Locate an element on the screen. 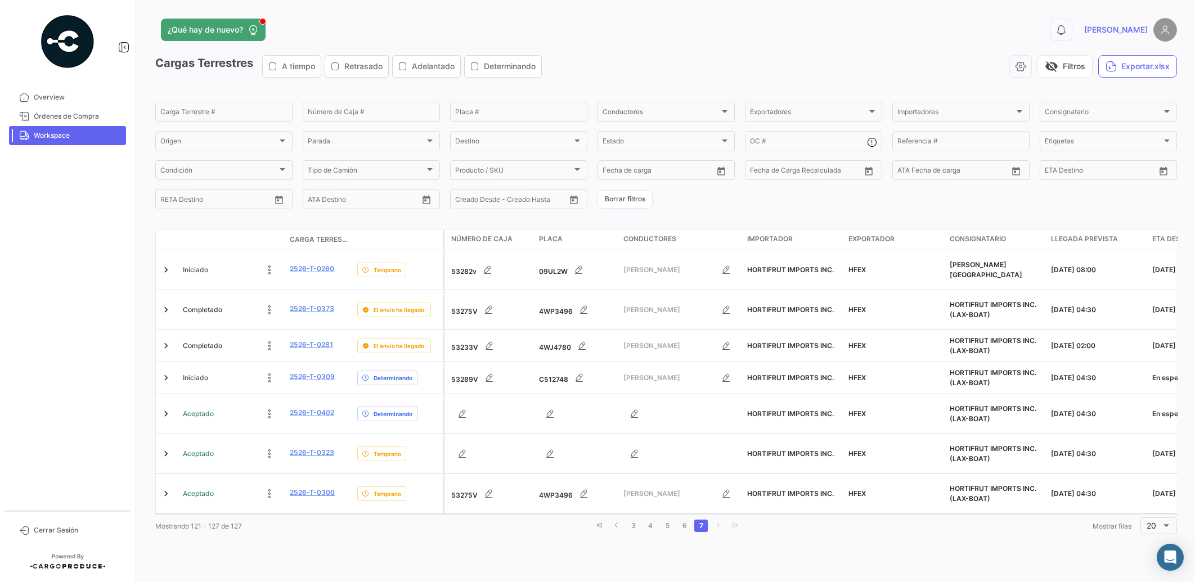  span: Wakefern Elizabeth NJ is located at coordinates (986, 269).